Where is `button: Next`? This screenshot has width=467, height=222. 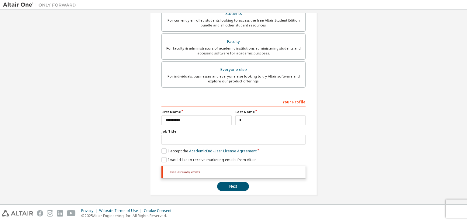
button: Next is located at coordinates (233, 186).